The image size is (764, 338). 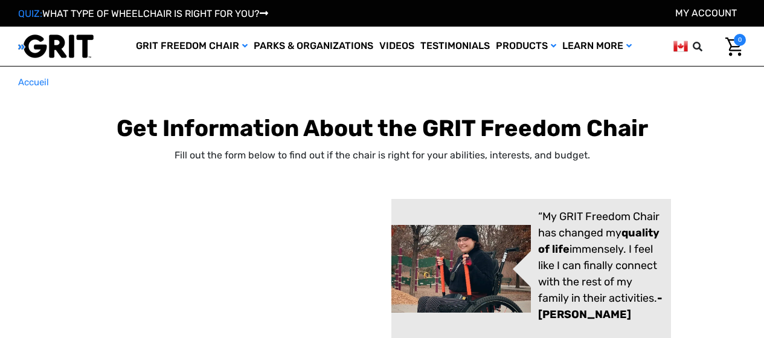 I want to click on b: Get Information About the GRIT Freedom Chair, so click(x=382, y=128).